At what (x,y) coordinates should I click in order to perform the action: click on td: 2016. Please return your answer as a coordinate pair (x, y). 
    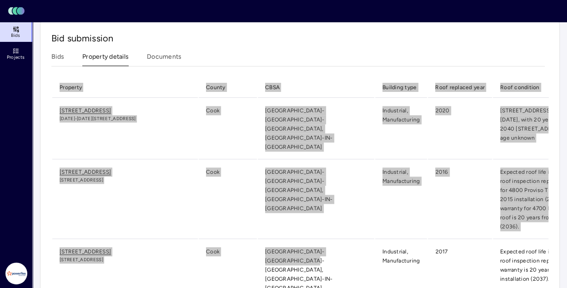
    Looking at the image, I should click on (460, 199).